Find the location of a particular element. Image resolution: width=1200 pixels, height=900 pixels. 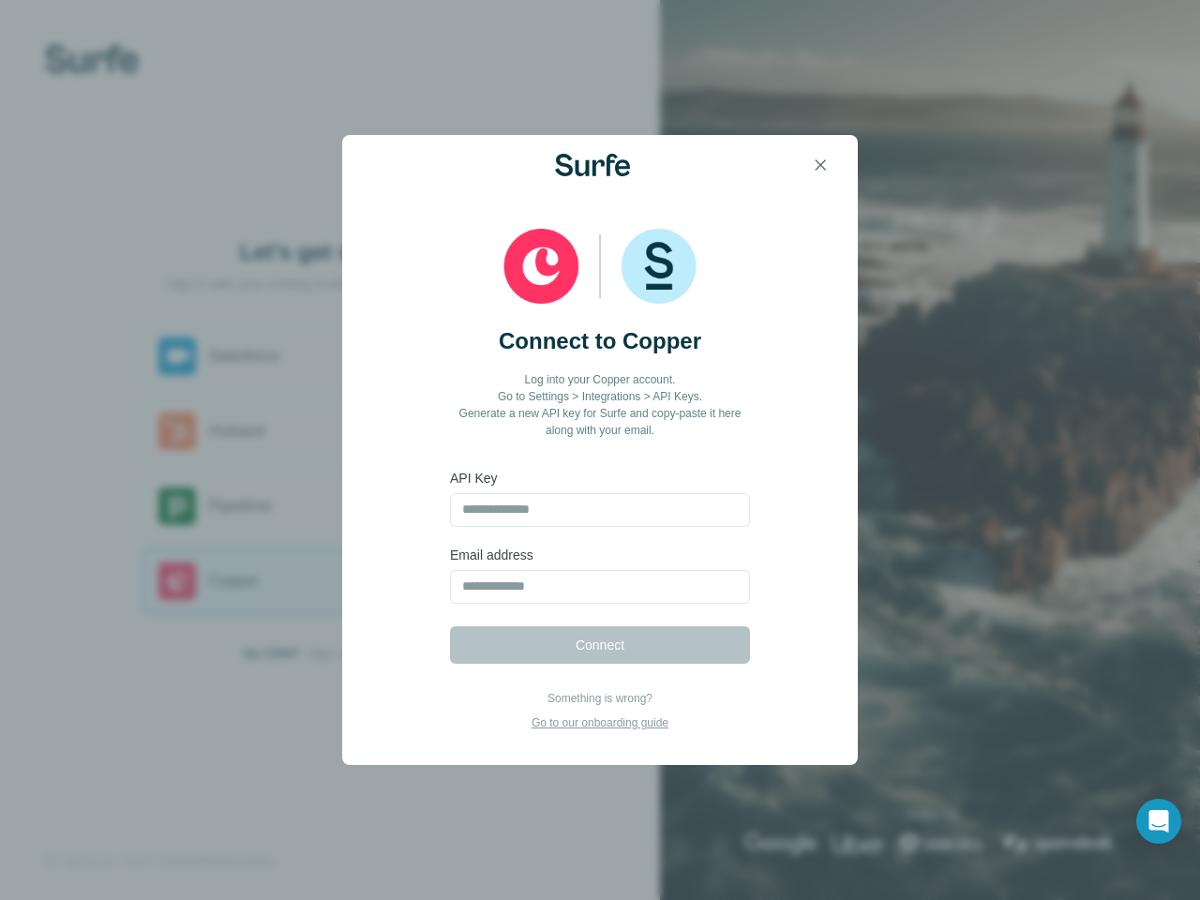

img: Copper and Surfe logos is located at coordinates (600, 266).